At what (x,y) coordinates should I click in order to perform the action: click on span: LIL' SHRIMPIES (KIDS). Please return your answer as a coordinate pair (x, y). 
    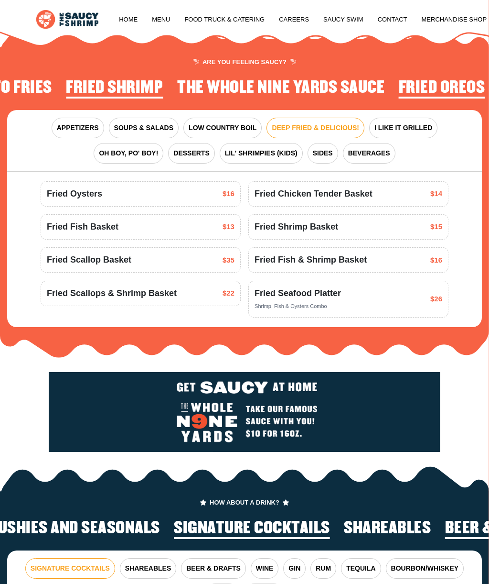
    Looking at the image, I should click on (261, 153).